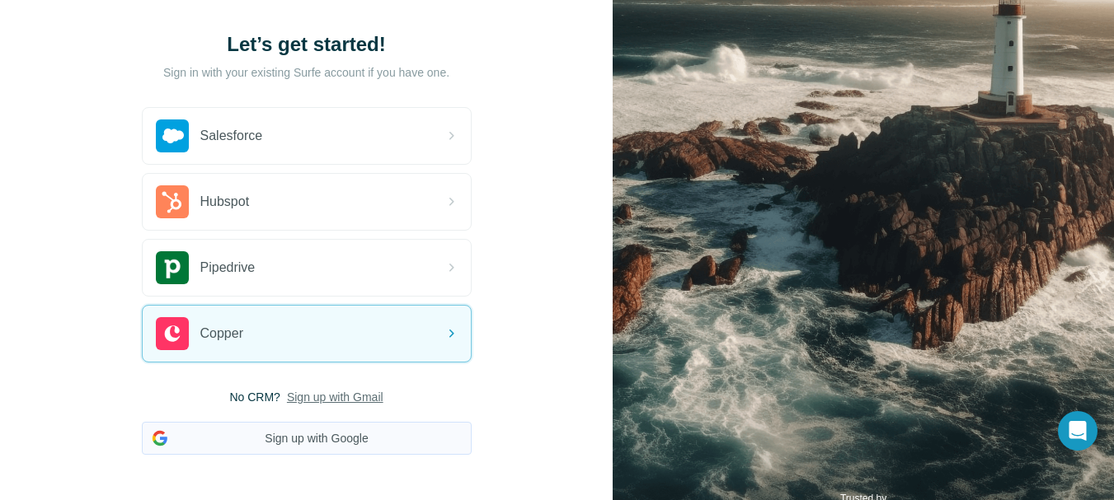 The width and height of the screenshot is (1114, 500). Describe the element at coordinates (222, 334) in the screenshot. I see `span: Copper` at that location.